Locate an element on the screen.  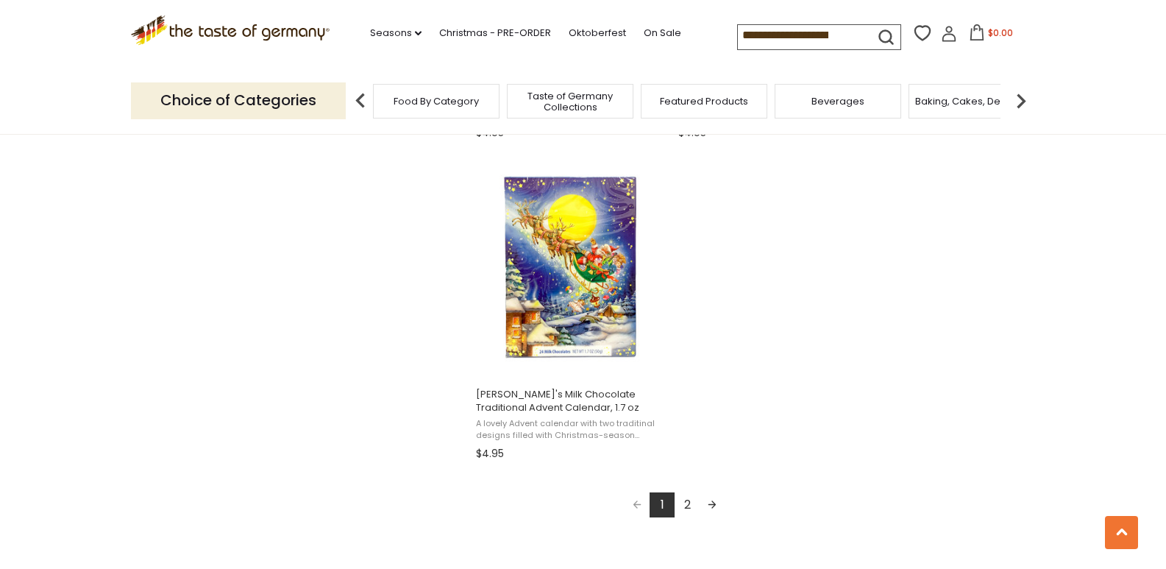
a: Next page is located at coordinates (712, 505).